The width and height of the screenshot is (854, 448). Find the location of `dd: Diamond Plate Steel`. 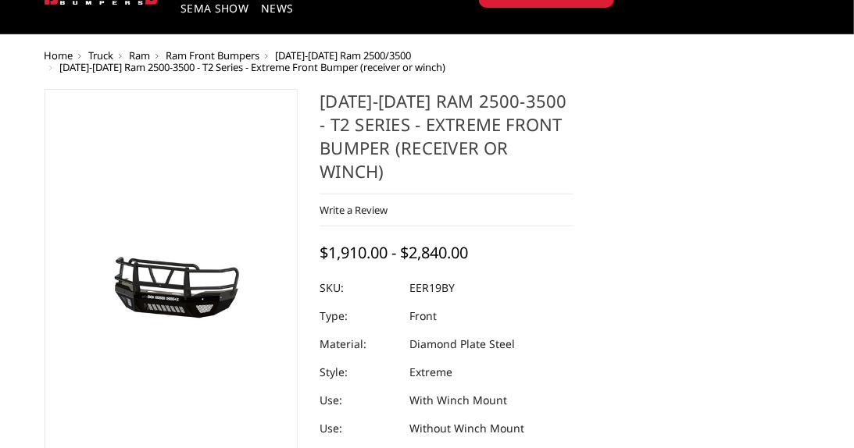

dd: Diamond Plate Steel is located at coordinates (462, 345).